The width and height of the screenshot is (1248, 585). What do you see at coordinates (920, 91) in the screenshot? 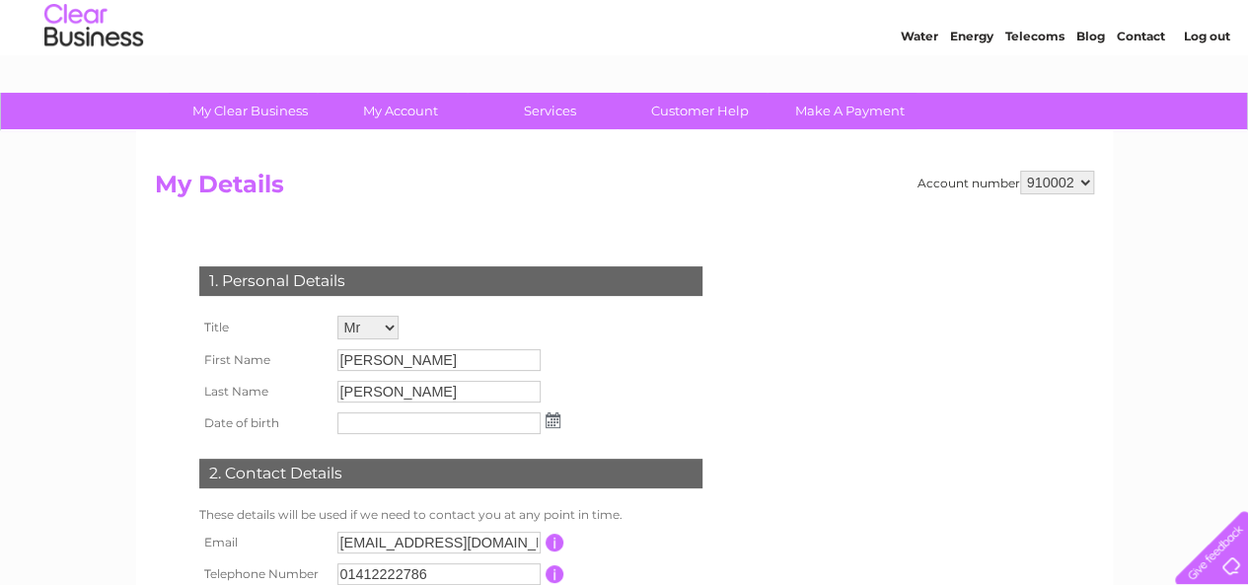
I see `a: Water` at bounding box center [920, 91].